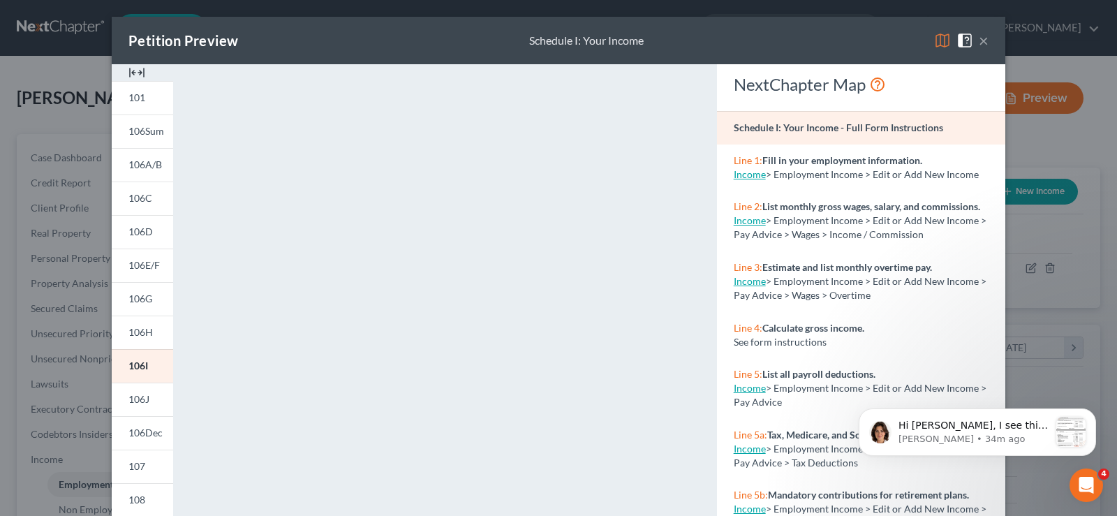 The width and height of the screenshot is (1117, 516). Describe the element at coordinates (142, 165) in the screenshot. I see `a: 106A/B` at that location.